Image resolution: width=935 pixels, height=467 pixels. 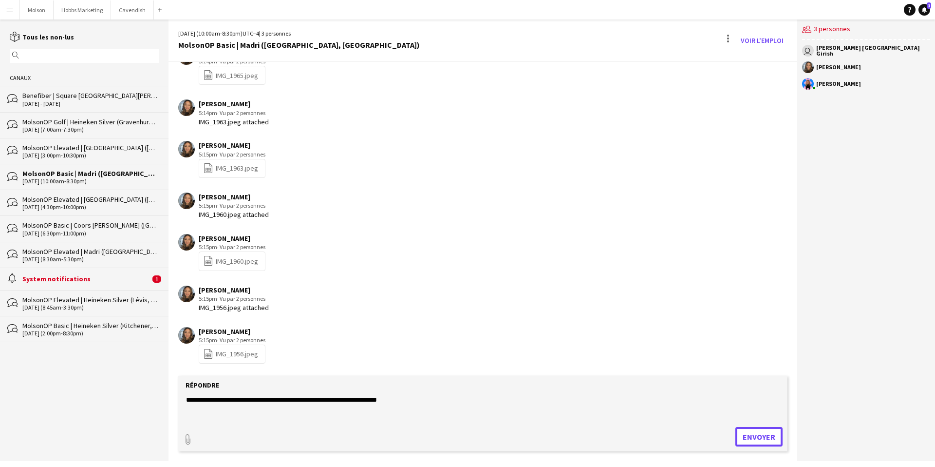 What do you see at coordinates (866, 30) in the screenshot?
I see `div: 3 personnes` at bounding box center [866, 30].